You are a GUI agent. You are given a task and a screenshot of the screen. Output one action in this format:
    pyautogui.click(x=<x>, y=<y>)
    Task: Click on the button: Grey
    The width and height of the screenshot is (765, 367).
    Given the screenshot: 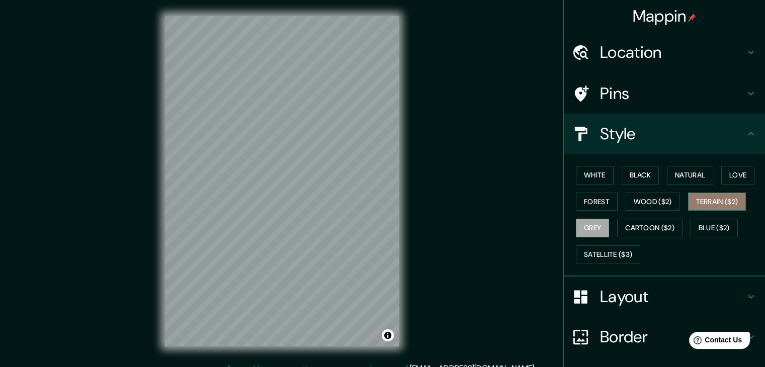 What is the action you would take?
    pyautogui.click(x=593, y=228)
    